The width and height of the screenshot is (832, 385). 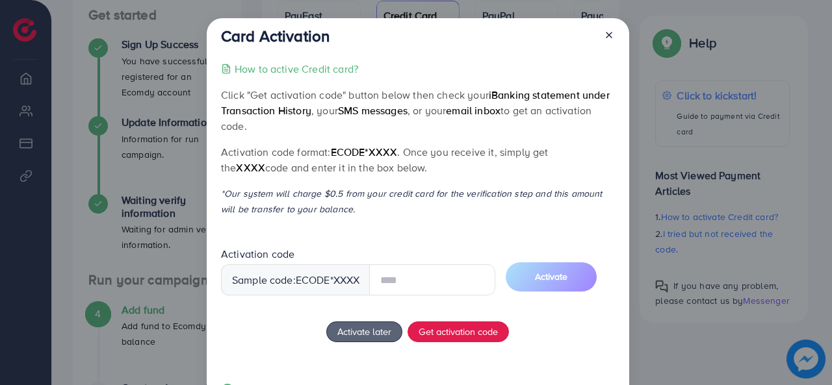 What do you see at coordinates (458, 331) in the screenshot?
I see `span: Get activation code` at bounding box center [458, 331].